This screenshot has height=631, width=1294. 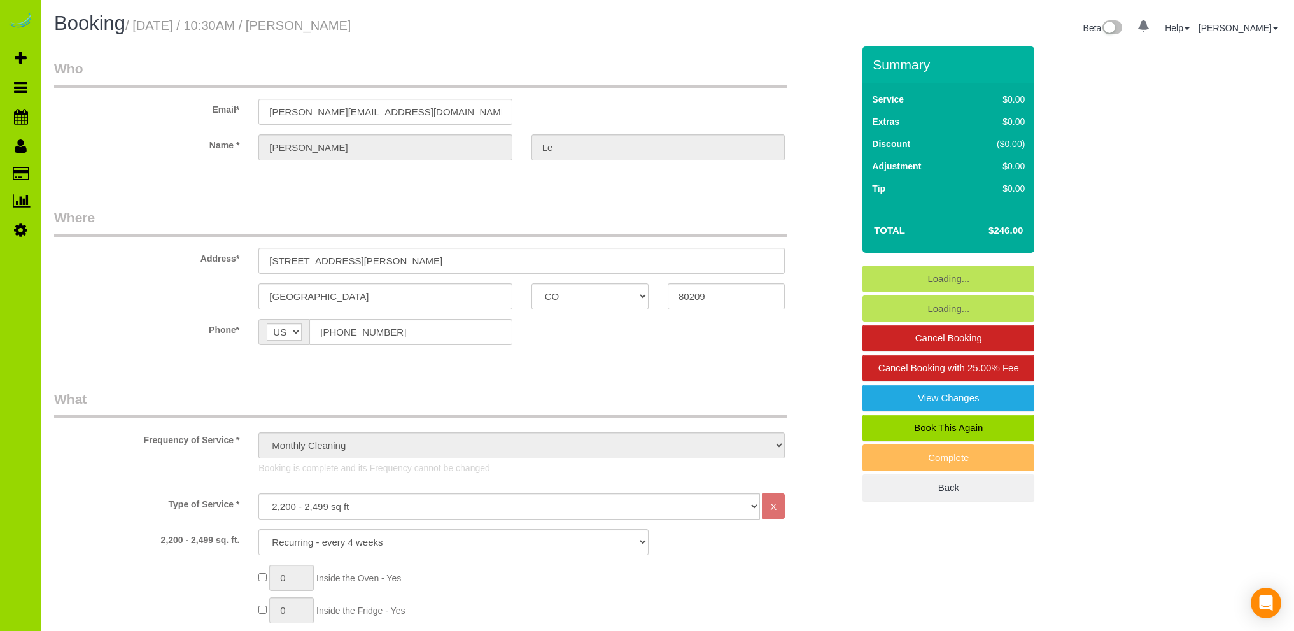 What do you see at coordinates (358, 578) in the screenshot?
I see `span: Inside the Oven - Yes` at bounding box center [358, 578].